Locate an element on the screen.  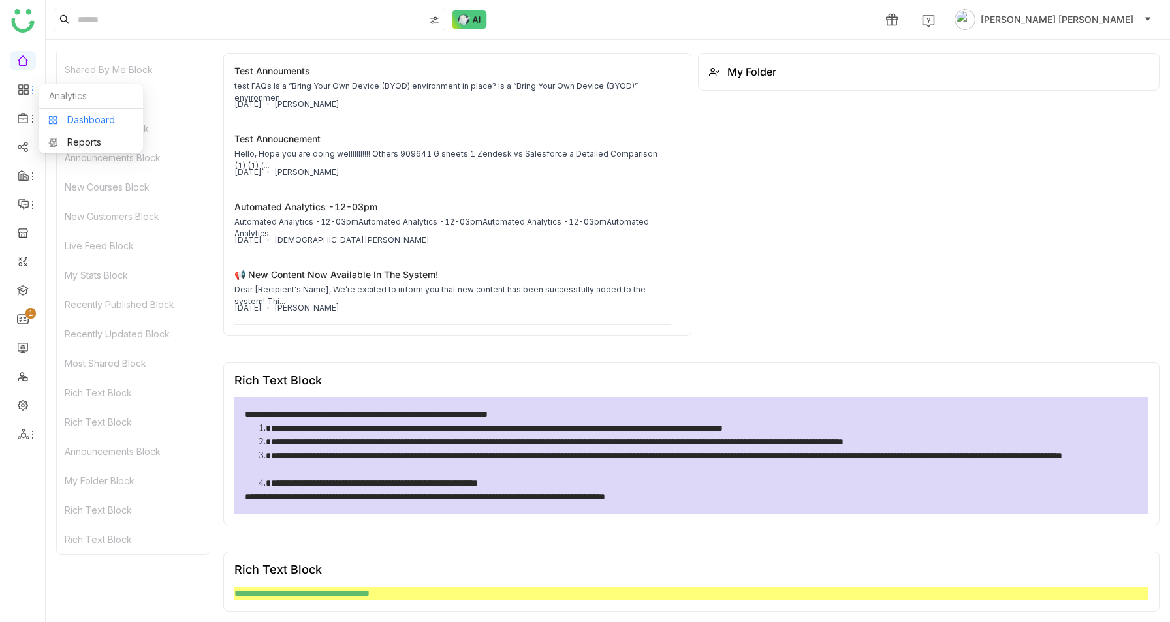
div: Automated Analytics -12-03pmAutomated Analytics -12-03pmAutomated Analytics -12-03pmAutomated Ana... is located at coordinates (452, 228).